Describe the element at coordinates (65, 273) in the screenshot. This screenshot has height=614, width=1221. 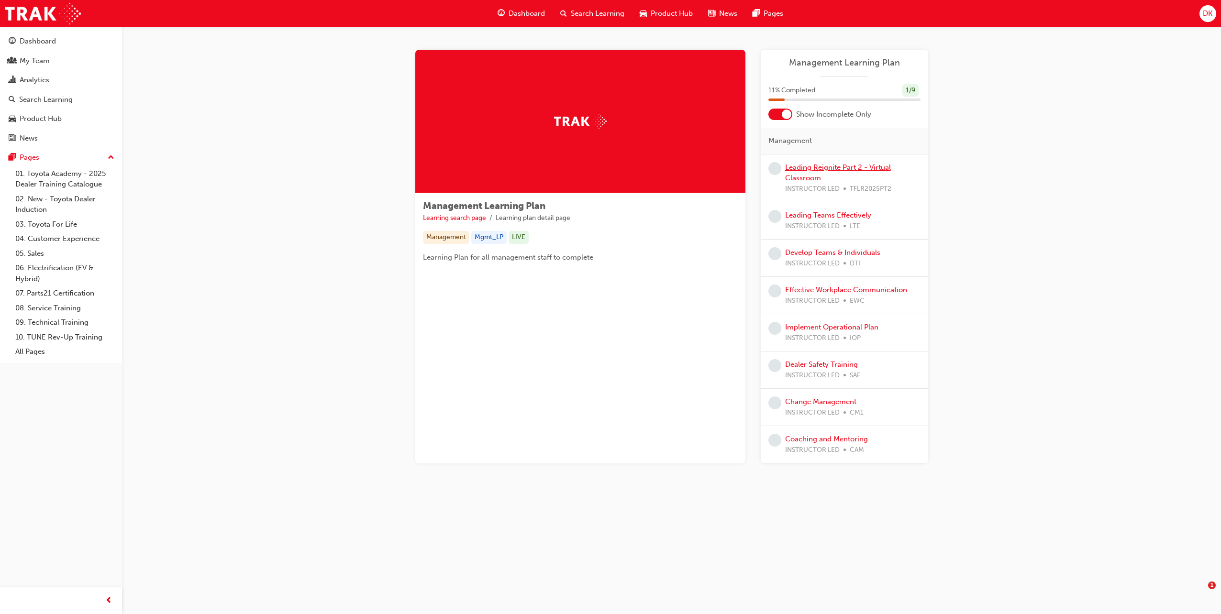
I see `a: 06. Electrification (EV & Hybrid)` at that location.